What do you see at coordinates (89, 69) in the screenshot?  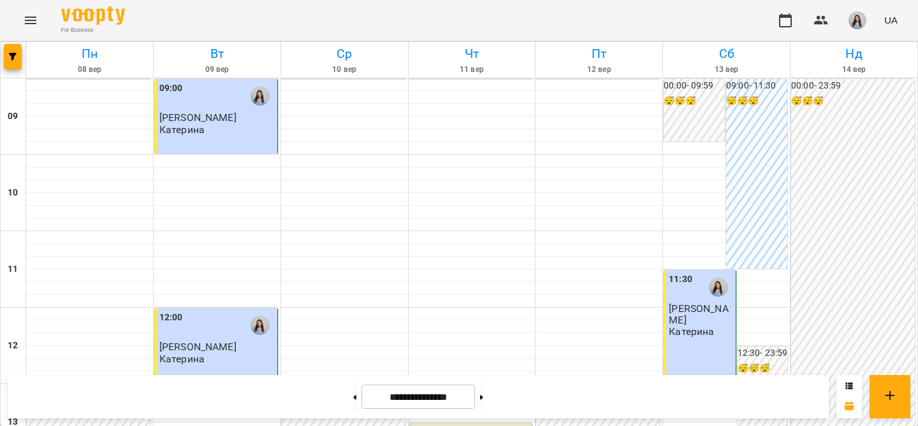 I see `h6: 08 вер` at bounding box center [89, 69].